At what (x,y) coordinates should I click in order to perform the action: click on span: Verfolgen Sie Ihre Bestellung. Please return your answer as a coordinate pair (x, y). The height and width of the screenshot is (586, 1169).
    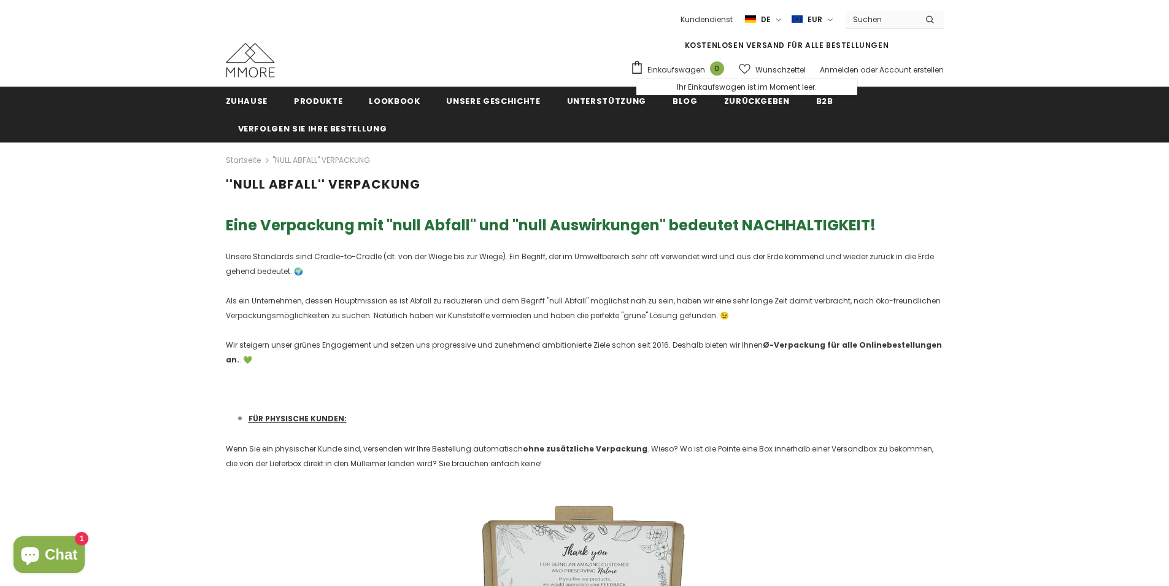
    Looking at the image, I should click on (312, 128).